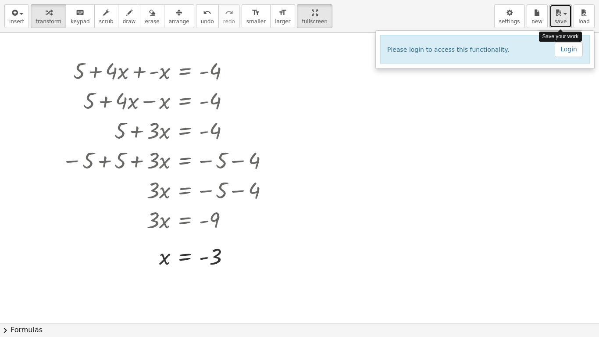 The width and height of the screenshot is (599, 337). I want to click on span: keypad, so click(80, 21).